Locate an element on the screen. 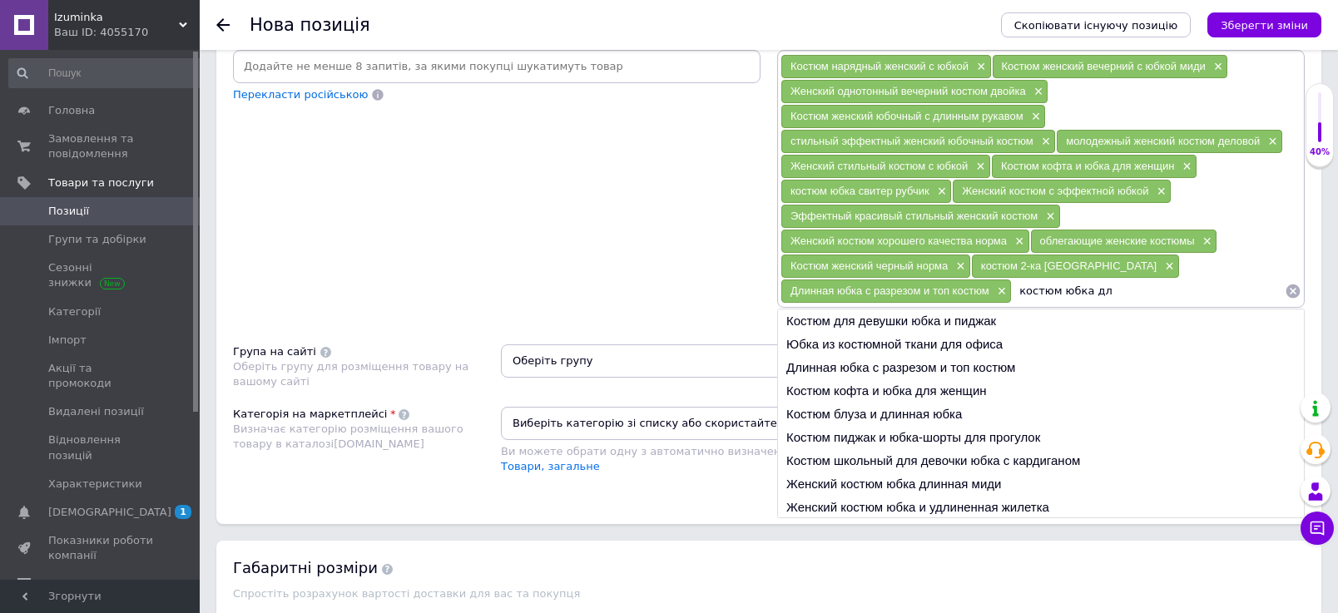 This screenshot has height=613, width=1338. div: Ви можете обрати одну з автоматично визначених категорій is located at coordinates (903, 452).